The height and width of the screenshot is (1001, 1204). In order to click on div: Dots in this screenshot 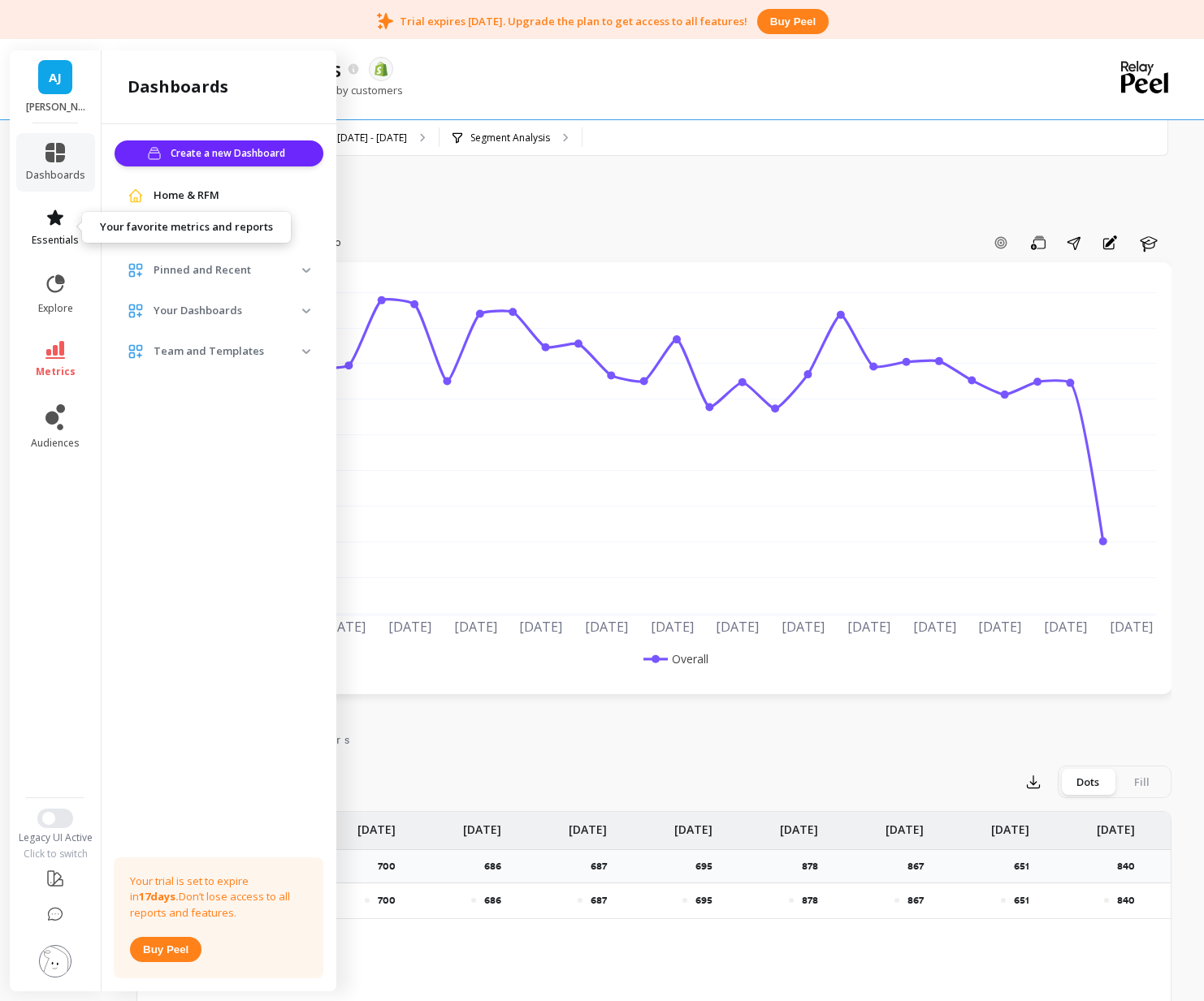, I will do `click(1088, 782)`.